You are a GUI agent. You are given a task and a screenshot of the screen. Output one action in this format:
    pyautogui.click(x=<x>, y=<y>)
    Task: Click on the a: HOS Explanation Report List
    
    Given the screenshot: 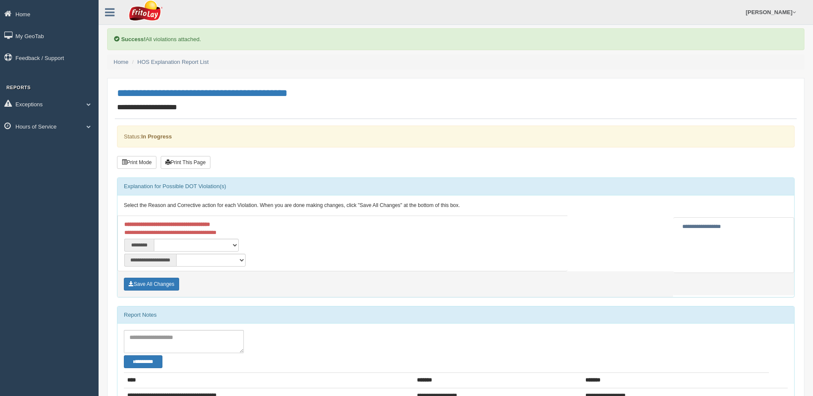 What is the action you would take?
    pyautogui.click(x=173, y=62)
    